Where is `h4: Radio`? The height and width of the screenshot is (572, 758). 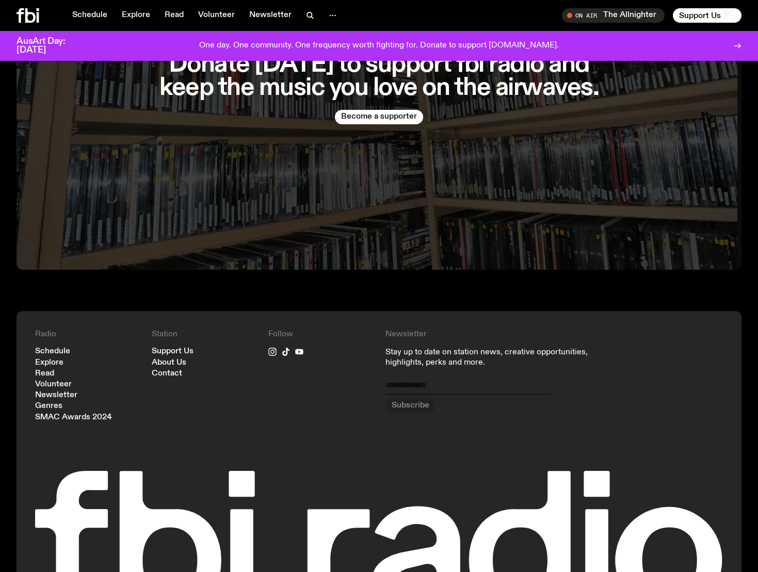
h4: Radio is located at coordinates (87, 334).